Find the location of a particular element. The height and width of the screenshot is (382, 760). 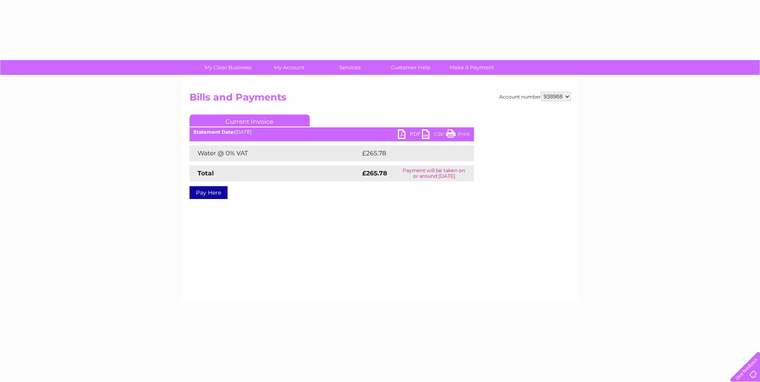

a: Current Invoice is located at coordinates (250, 121).